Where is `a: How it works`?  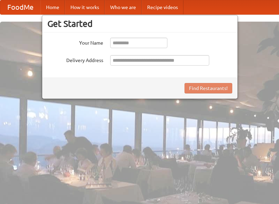 a: How it works is located at coordinates (85, 7).